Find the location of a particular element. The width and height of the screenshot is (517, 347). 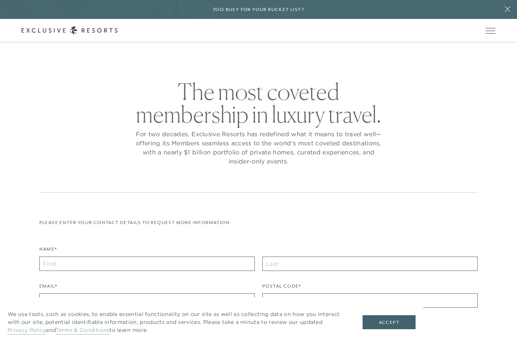

label: Email* is located at coordinates (48, 288).